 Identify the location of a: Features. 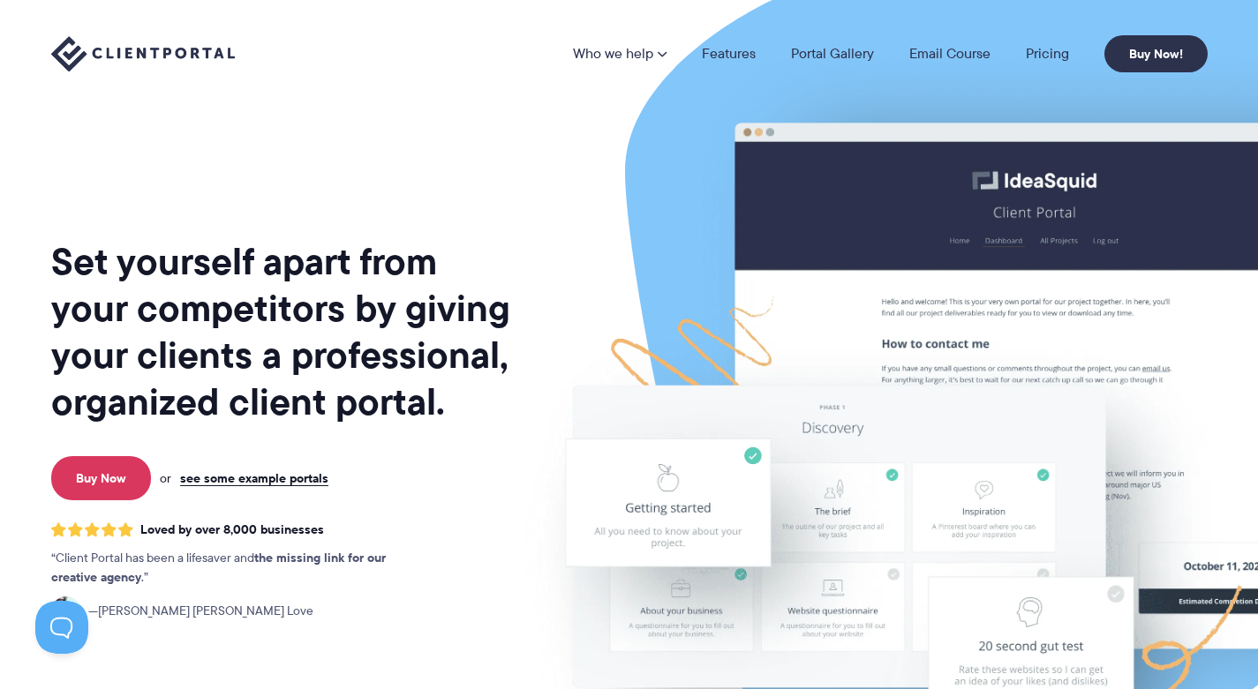
(728, 54).